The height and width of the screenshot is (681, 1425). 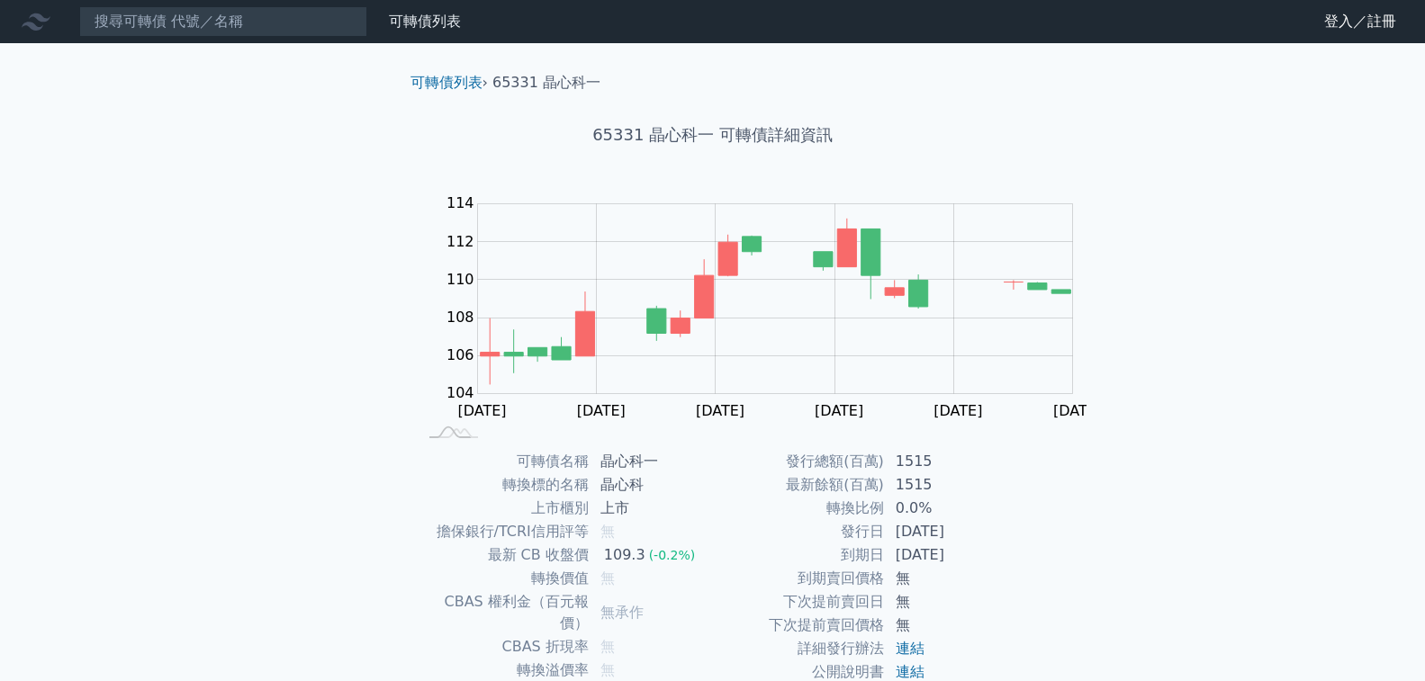 I want to click on td: 最新餘額(百萬), so click(x=798, y=485).